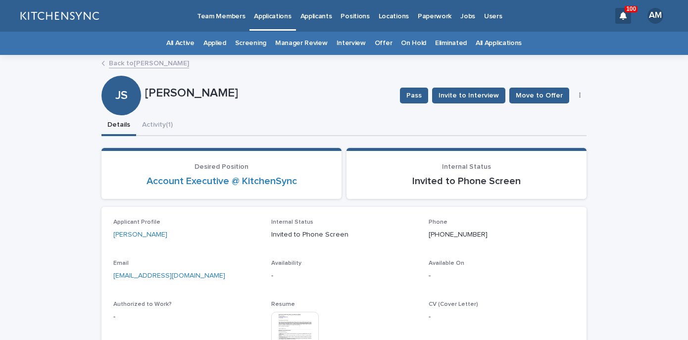  What do you see at coordinates (286, 263) in the screenshot?
I see `span: Availability` at bounding box center [286, 263].